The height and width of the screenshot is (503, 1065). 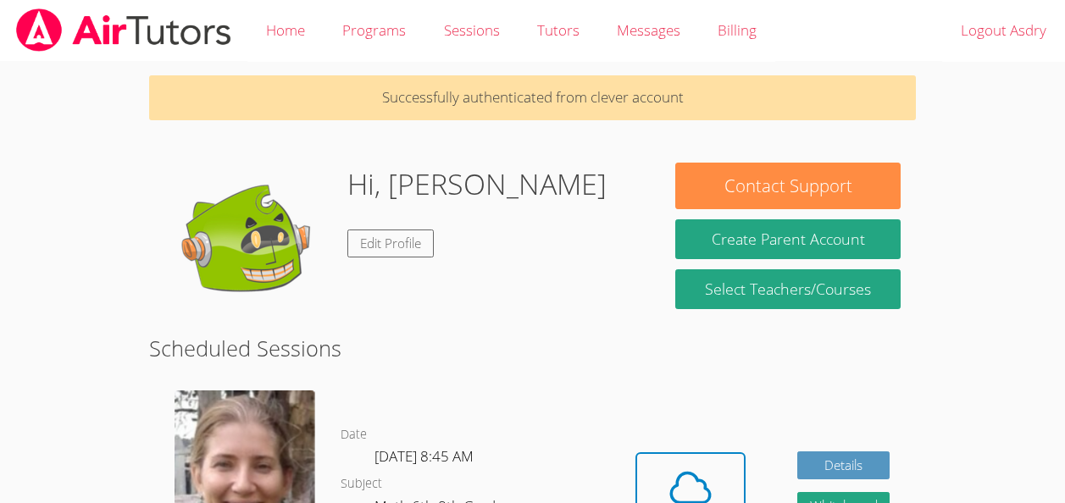 What do you see at coordinates (249, 247) in the screenshot?
I see `img: default.png` at bounding box center [249, 247].